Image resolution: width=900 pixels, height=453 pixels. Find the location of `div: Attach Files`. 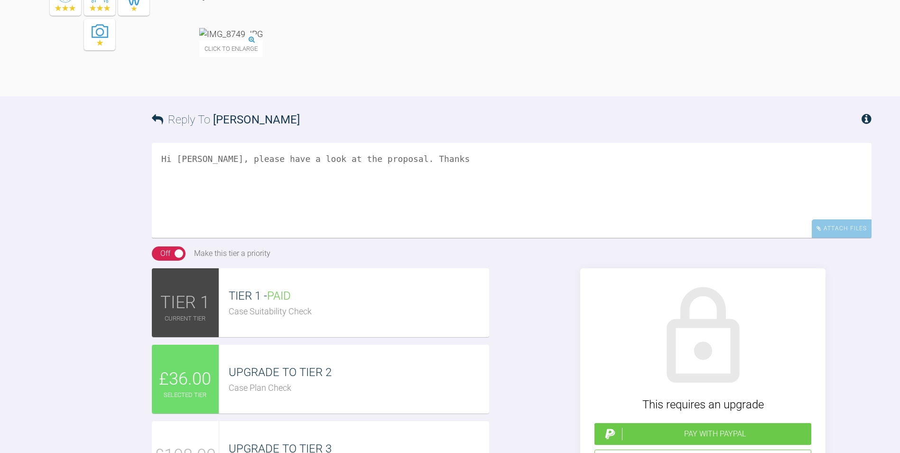

div: Attach Files is located at coordinates (842, 228).